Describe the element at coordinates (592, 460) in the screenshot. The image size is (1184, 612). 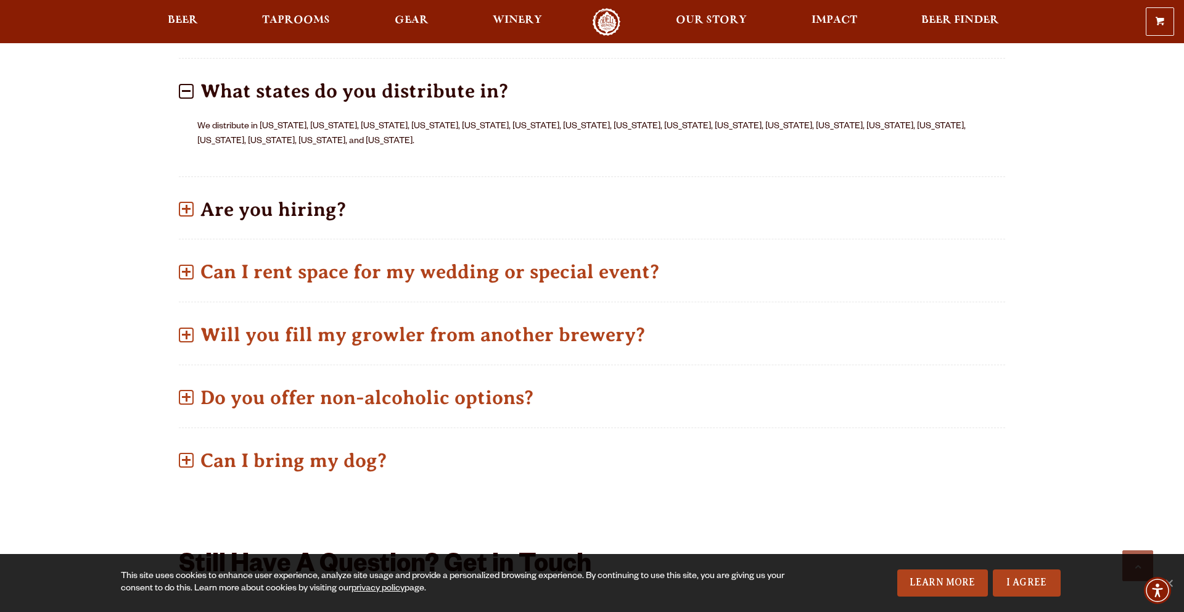
I see `p: Can I bring my dog?` at that location.